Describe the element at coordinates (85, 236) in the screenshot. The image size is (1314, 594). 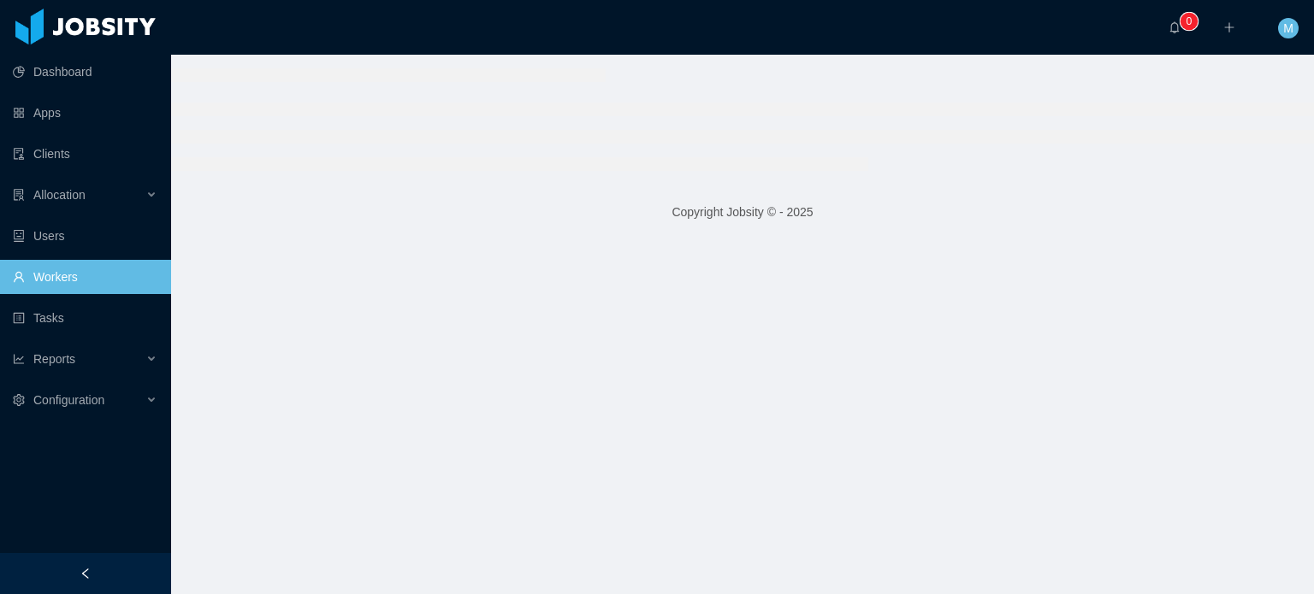
I see `a: icon: robotUsers` at that location.